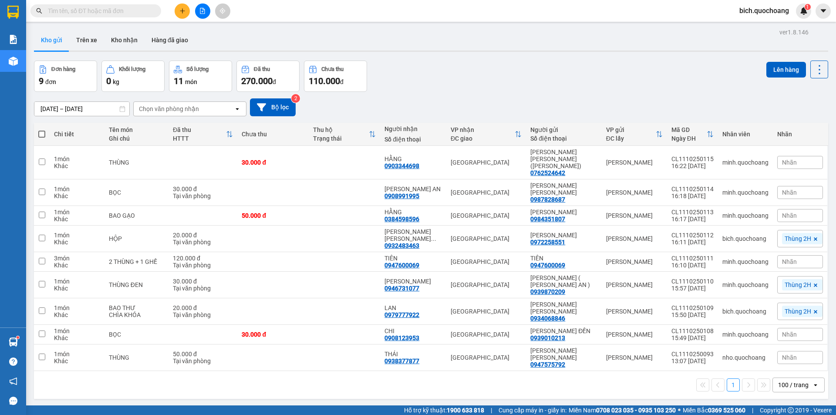  I want to click on div: Đơn hàng, so click(63, 69).